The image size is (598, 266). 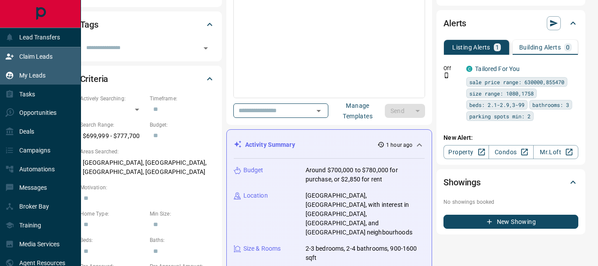 What do you see at coordinates (511, 182) in the screenshot?
I see `div: Showings` at bounding box center [511, 182].